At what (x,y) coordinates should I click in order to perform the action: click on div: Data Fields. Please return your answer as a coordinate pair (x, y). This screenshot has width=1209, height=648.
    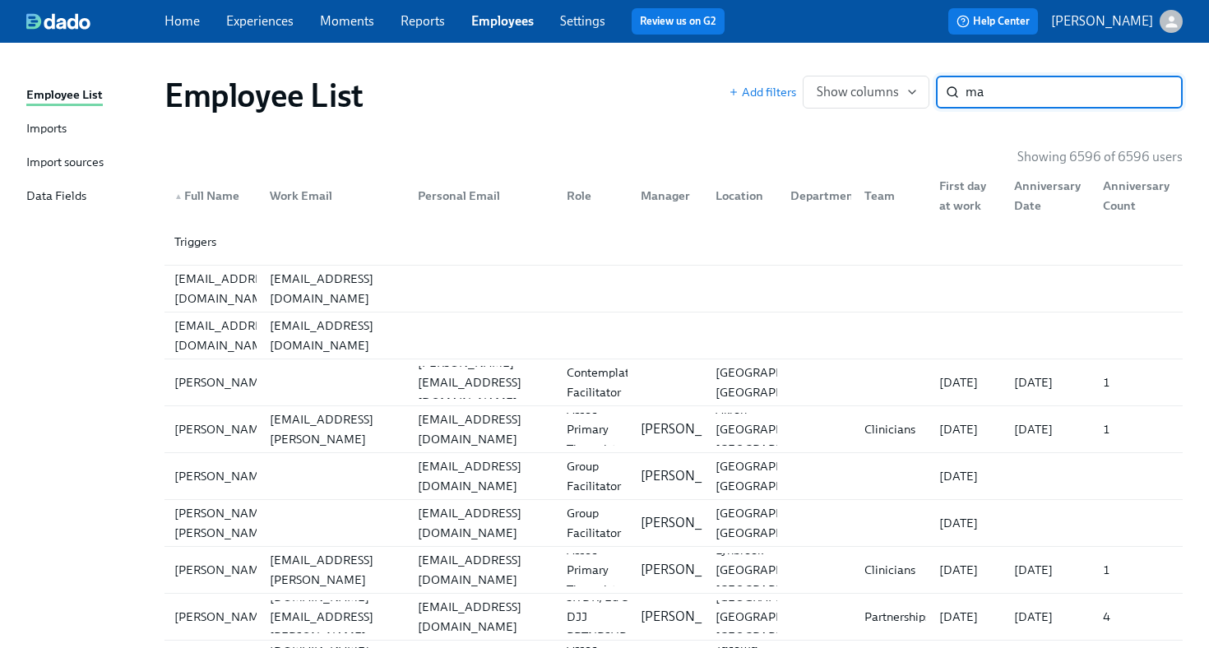
    Looking at the image, I should click on (56, 197).